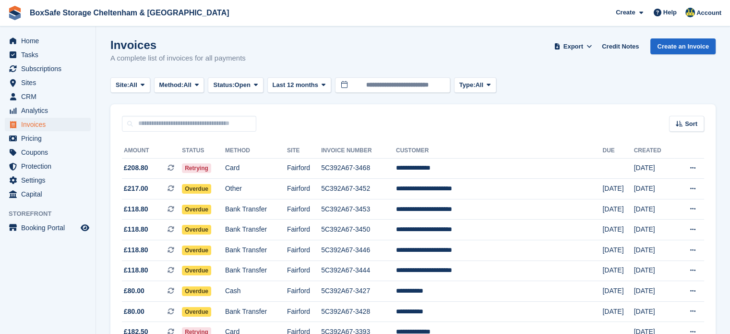 This screenshot has height=334, width=730. What do you see at coordinates (50, 110) in the screenshot?
I see `span: Analytics` at bounding box center [50, 110].